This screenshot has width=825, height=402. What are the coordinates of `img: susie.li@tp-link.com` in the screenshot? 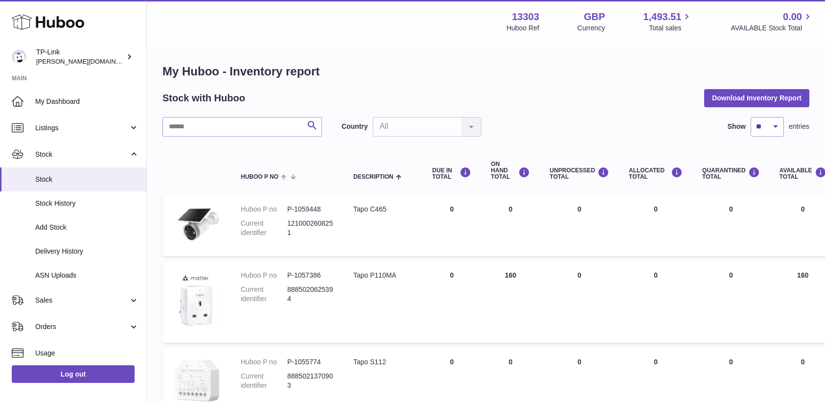 It's located at (19, 57).